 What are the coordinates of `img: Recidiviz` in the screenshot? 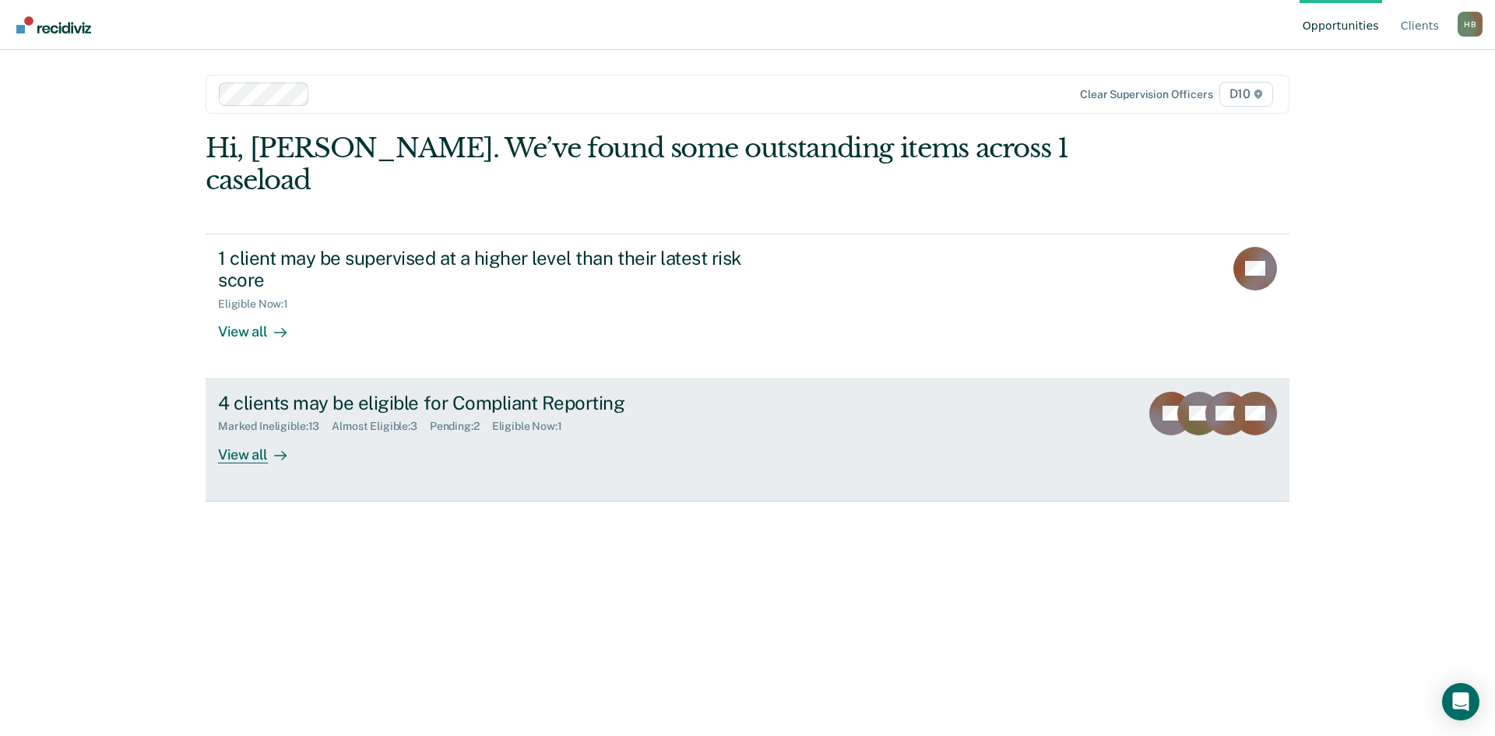 It's located at (54, 25).